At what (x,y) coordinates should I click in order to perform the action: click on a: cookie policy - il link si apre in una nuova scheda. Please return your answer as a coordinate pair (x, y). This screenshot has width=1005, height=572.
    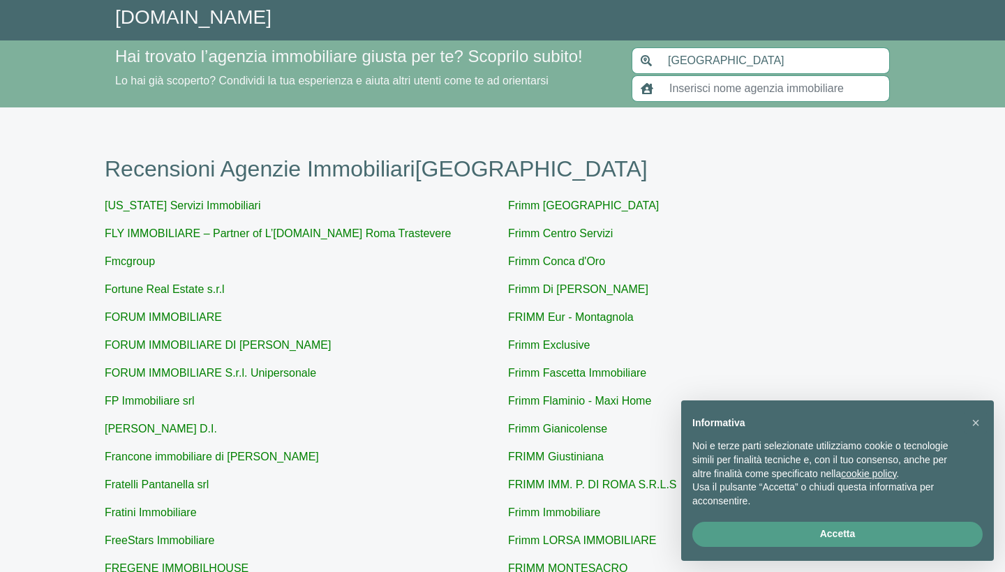
    Looking at the image, I should click on (868, 474).